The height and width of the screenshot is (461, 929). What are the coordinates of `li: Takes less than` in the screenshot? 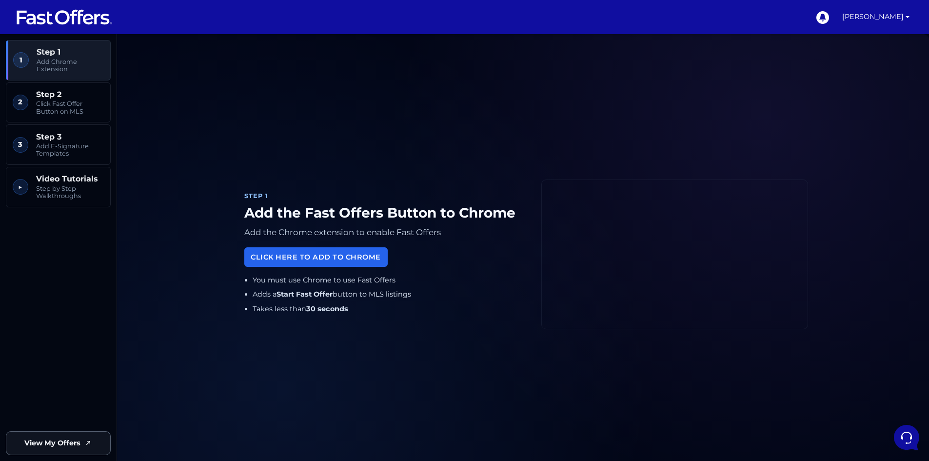 It's located at (389, 309).